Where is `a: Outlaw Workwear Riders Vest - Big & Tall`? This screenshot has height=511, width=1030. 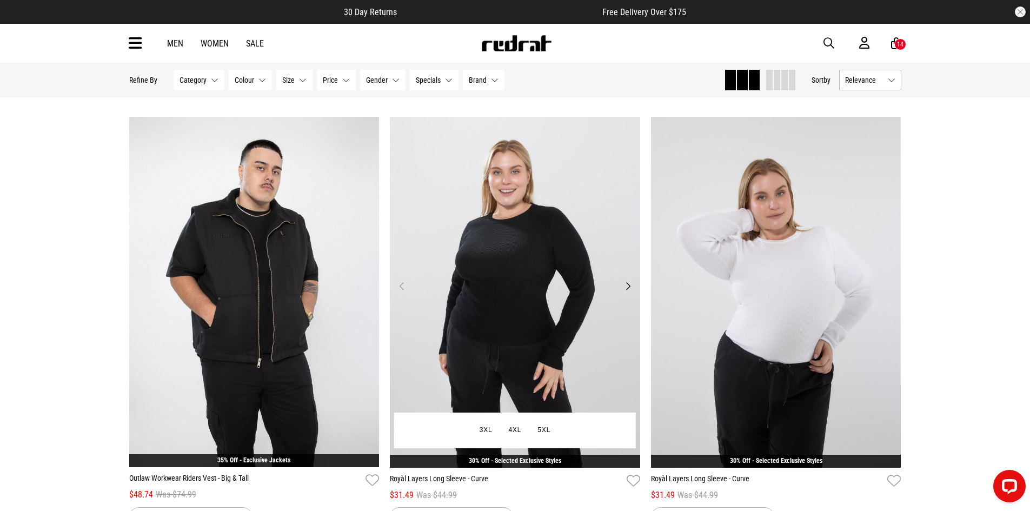
a: Outlaw Workwear Riders Vest - Big & Tall is located at coordinates (245, 480).